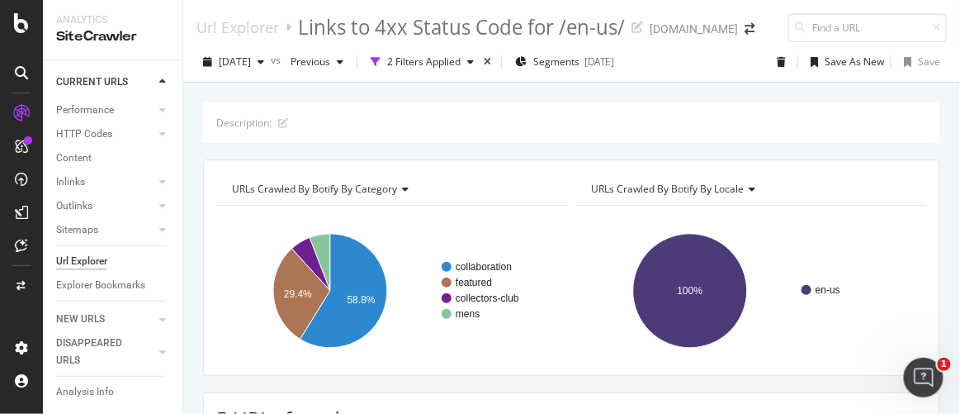 Image resolution: width=960 pixels, height=414 pixels. What do you see at coordinates (422, 62) in the screenshot?
I see `button: 2 Filters Applied` at bounding box center [422, 62].